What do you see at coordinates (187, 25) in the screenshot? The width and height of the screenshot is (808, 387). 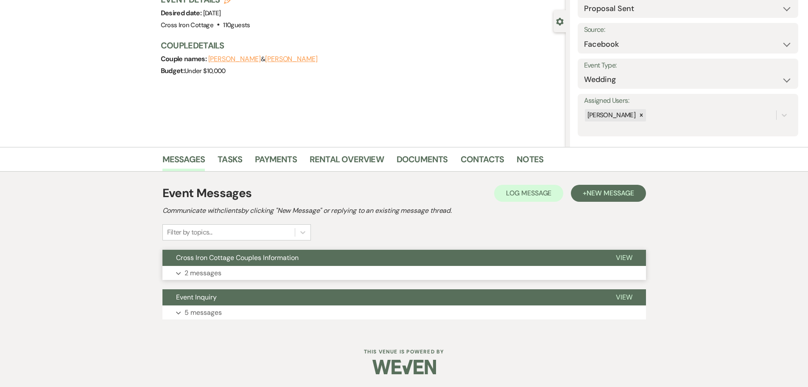 I see `span: Cross Iron Cottage` at bounding box center [187, 25].